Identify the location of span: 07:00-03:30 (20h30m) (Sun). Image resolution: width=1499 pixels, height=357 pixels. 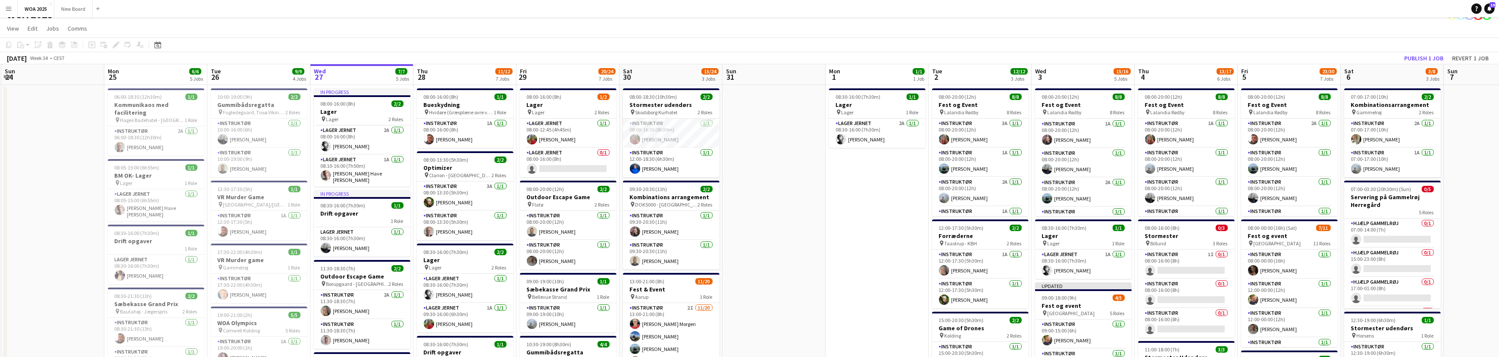
(1381, 189).